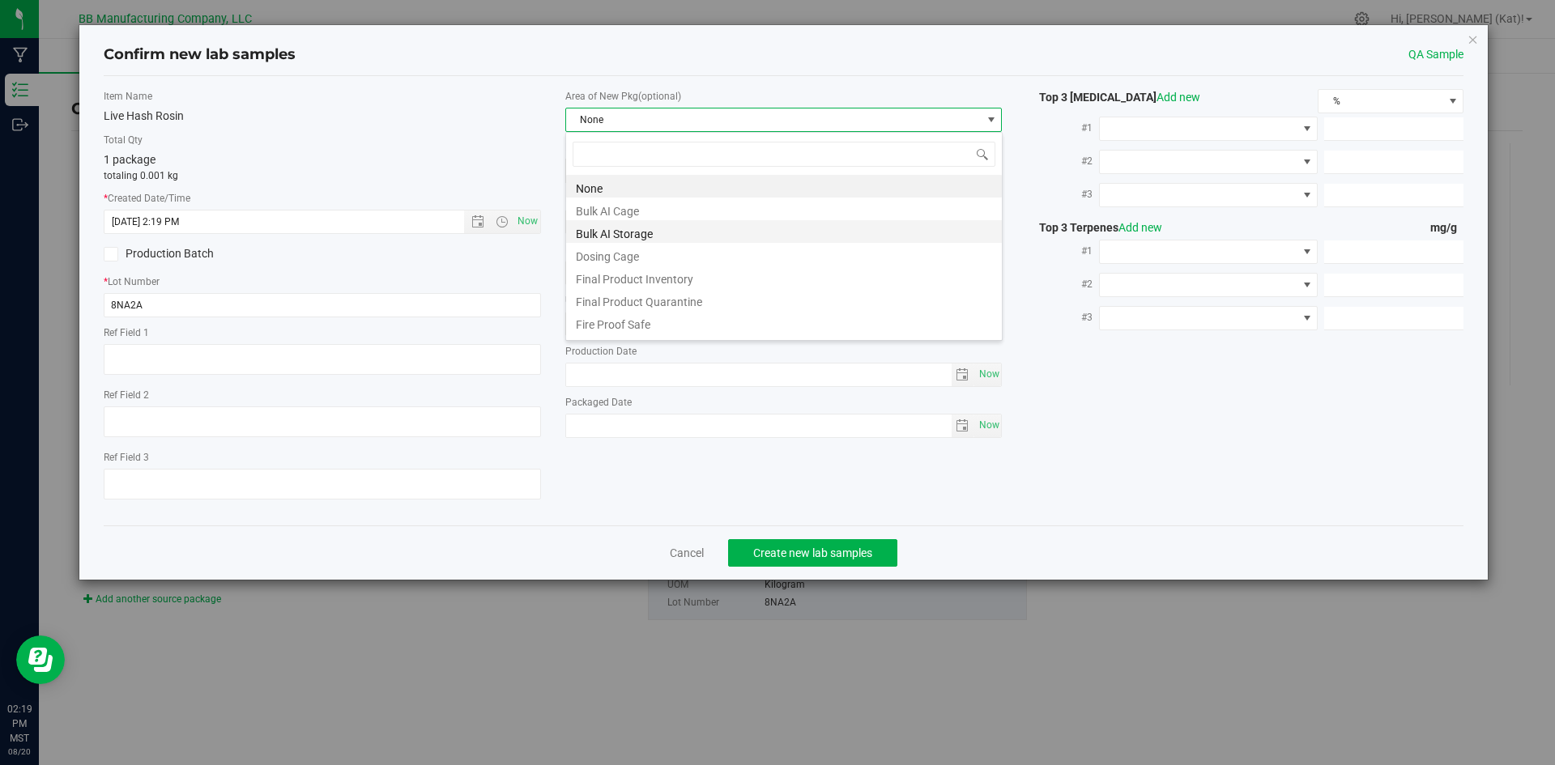  Describe the element at coordinates (199, 55) in the screenshot. I see `h4: Confirm new lab samples` at that location.